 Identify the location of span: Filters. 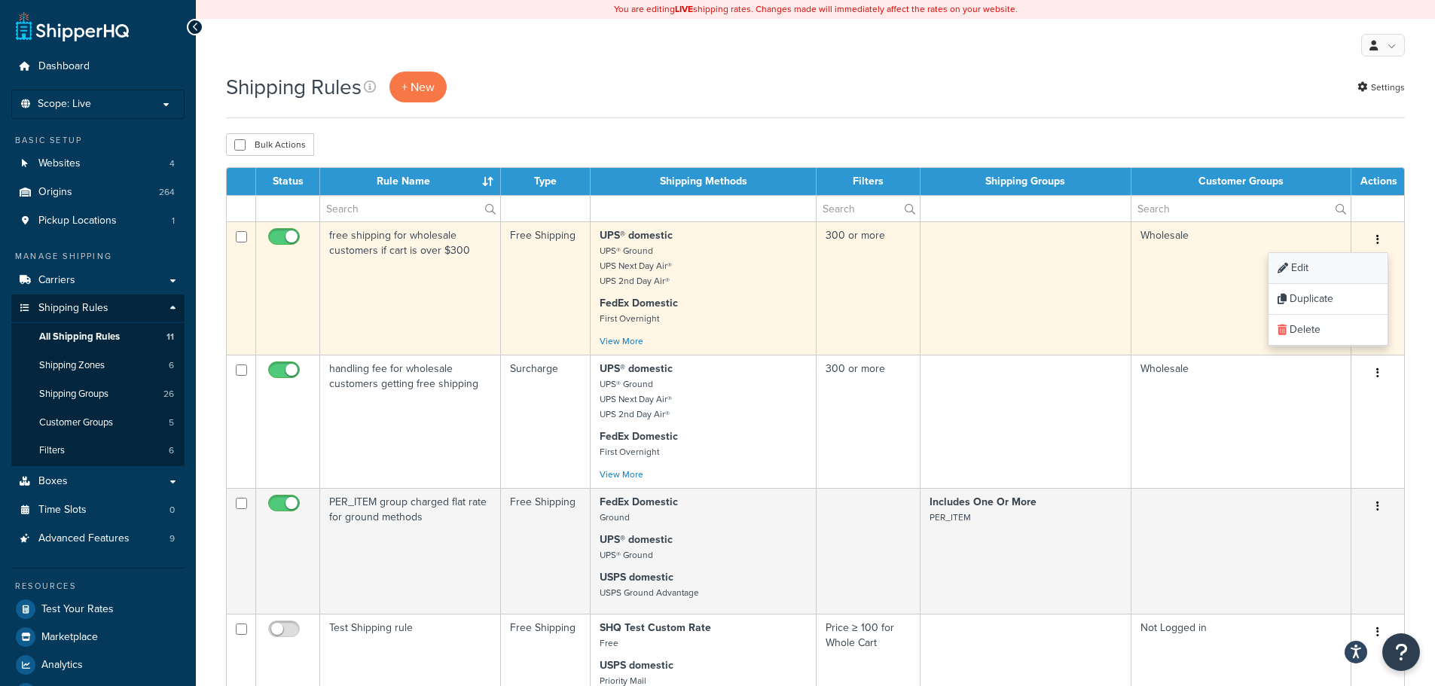
(52, 450).